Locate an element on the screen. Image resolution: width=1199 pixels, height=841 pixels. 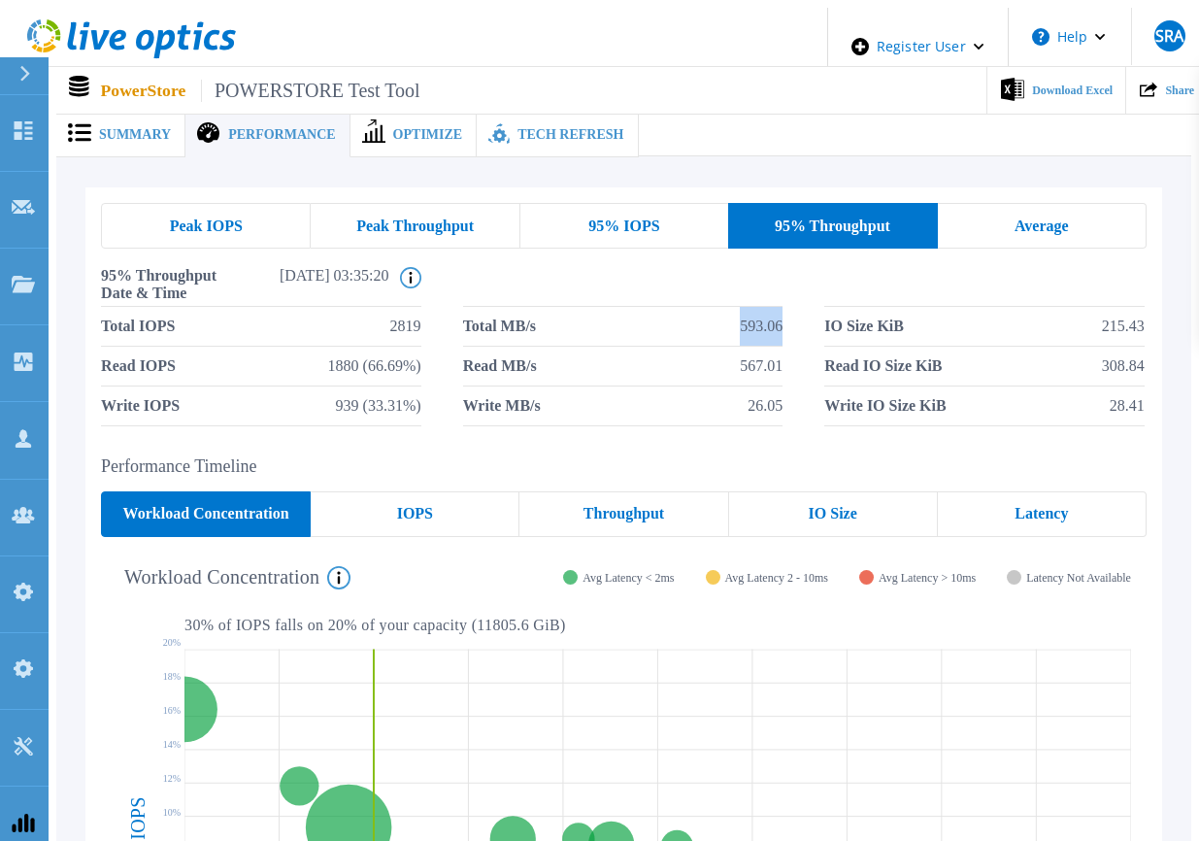
span: Download Excel is located at coordinates (1072, 90).